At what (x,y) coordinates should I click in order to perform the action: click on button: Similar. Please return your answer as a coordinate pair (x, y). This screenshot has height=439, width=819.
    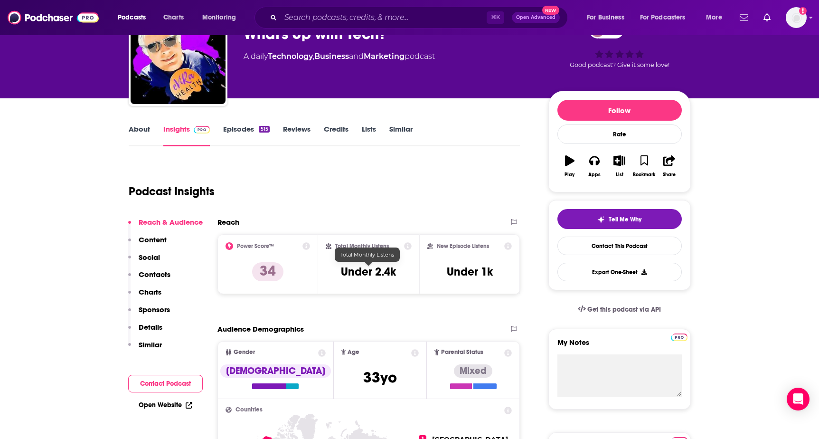
    Looking at the image, I should click on (145, 349).